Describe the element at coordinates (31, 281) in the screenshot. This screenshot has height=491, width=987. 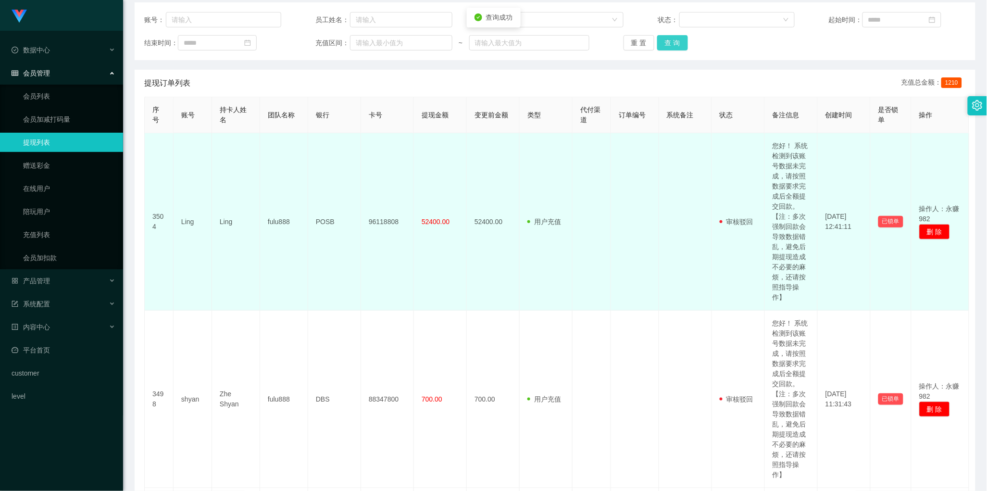
I see `span: 产品管理` at that location.